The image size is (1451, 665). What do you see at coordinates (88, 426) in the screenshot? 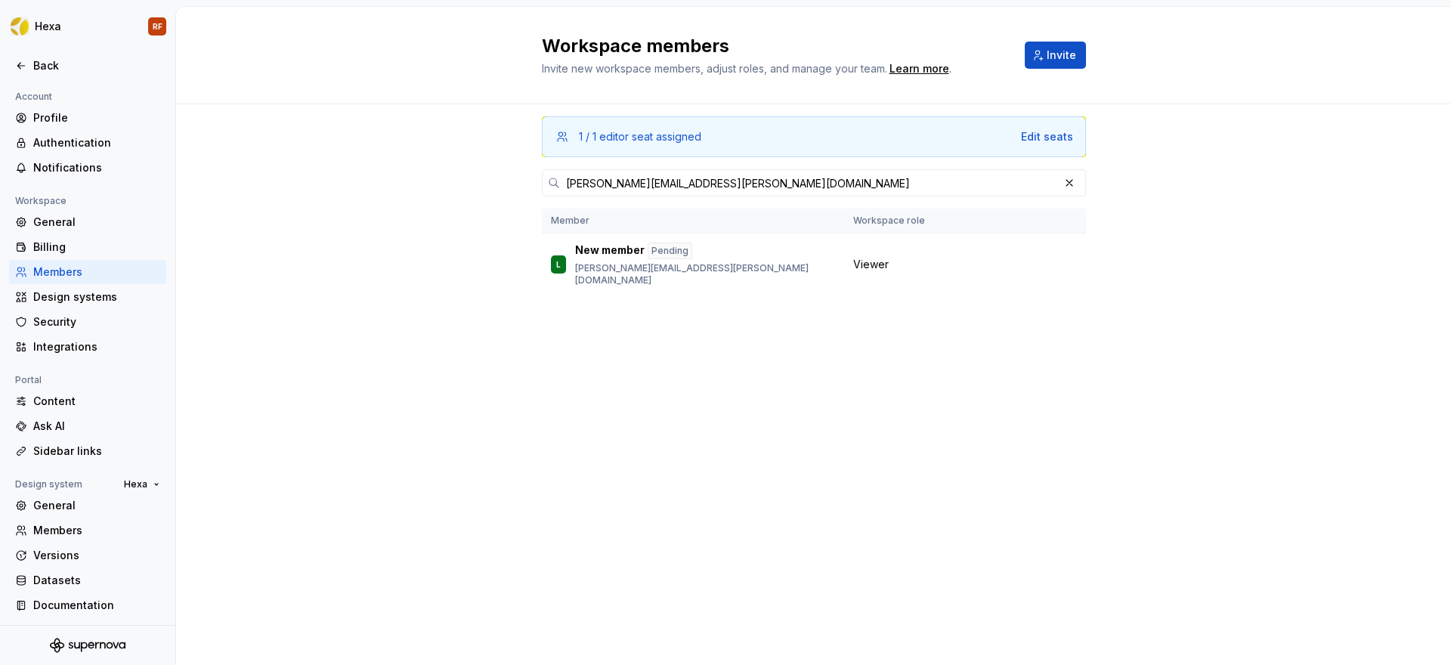
I see `a: Ask AI` at bounding box center [88, 426].